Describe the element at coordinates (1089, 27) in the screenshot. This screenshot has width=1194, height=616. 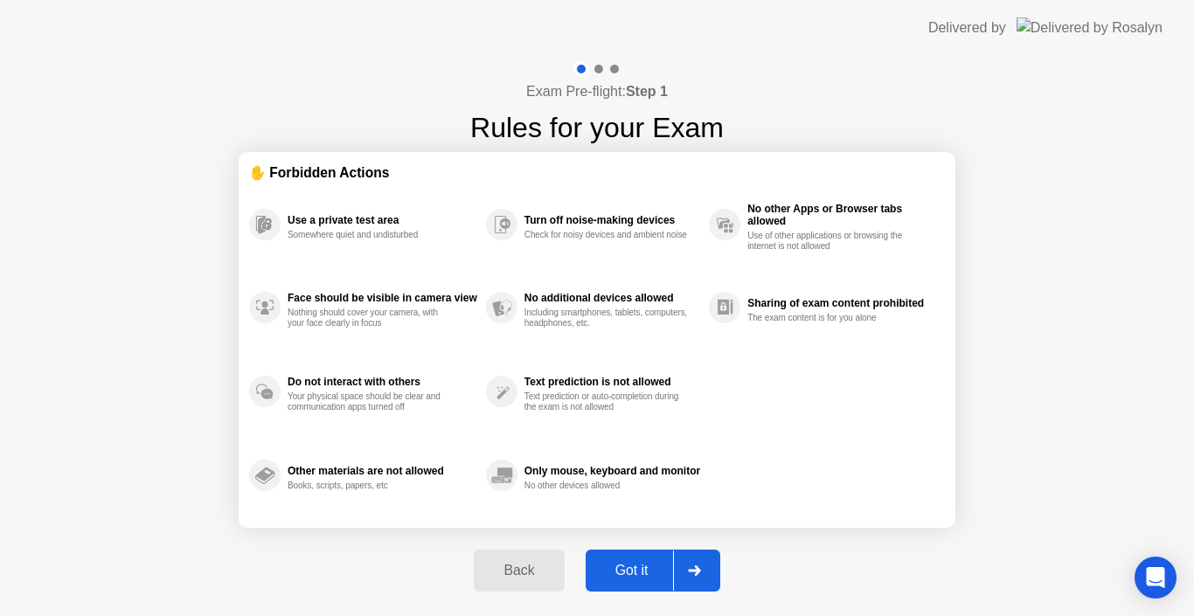
I see `img: Delivered by Rosalyn` at that location.